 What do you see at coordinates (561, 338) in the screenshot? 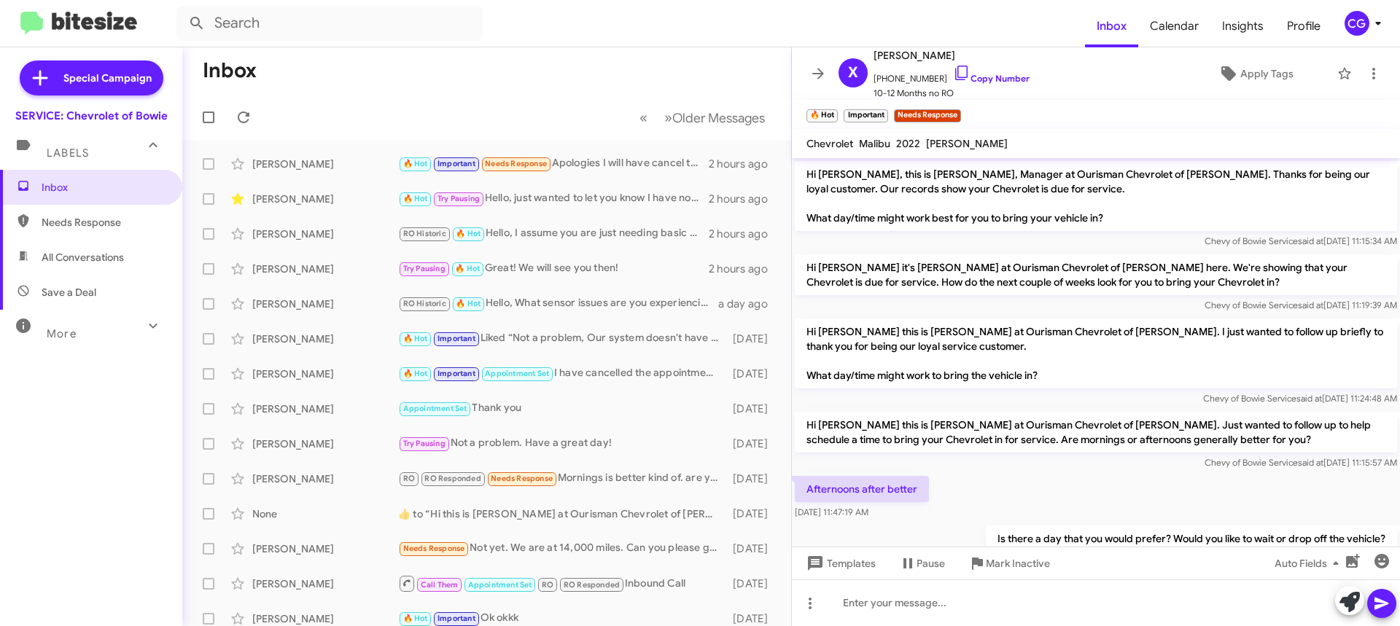
I see `div: Liked “Not a problem, Our system doesn't have accurate mileage so it sends messages out based on ...` at bounding box center [561, 338].